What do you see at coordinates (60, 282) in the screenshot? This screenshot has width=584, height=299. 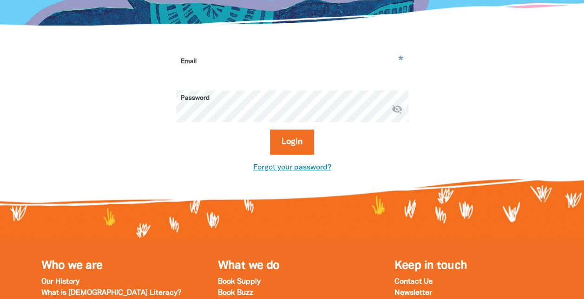 I see `a: Our History` at bounding box center [60, 282].